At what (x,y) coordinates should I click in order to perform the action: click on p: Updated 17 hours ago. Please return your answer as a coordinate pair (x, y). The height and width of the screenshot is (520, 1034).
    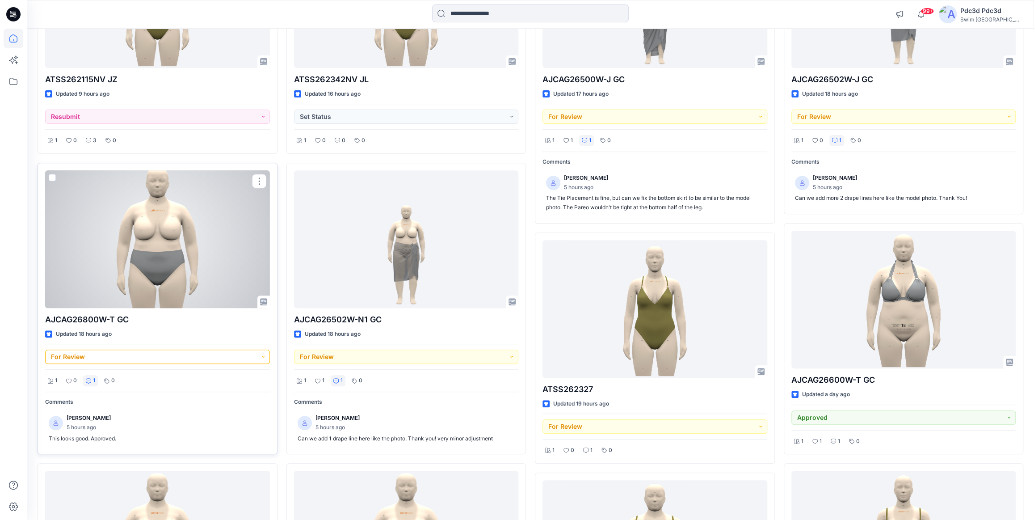
    Looking at the image, I should click on (581, 94).